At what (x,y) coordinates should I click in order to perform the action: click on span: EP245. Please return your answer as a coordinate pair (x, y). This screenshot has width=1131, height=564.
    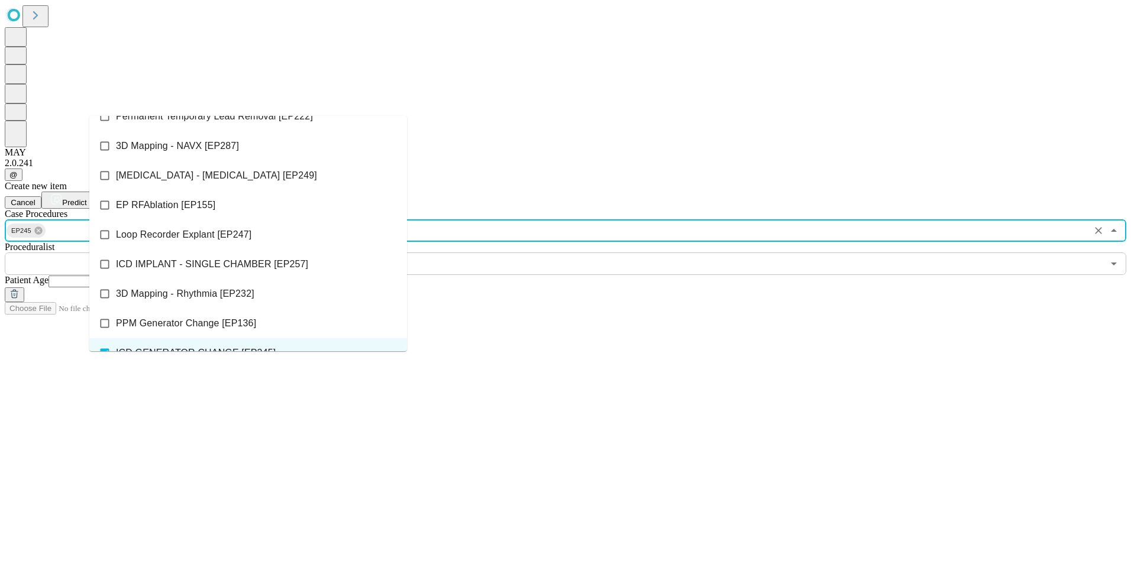
    Looking at the image, I should click on (21, 231).